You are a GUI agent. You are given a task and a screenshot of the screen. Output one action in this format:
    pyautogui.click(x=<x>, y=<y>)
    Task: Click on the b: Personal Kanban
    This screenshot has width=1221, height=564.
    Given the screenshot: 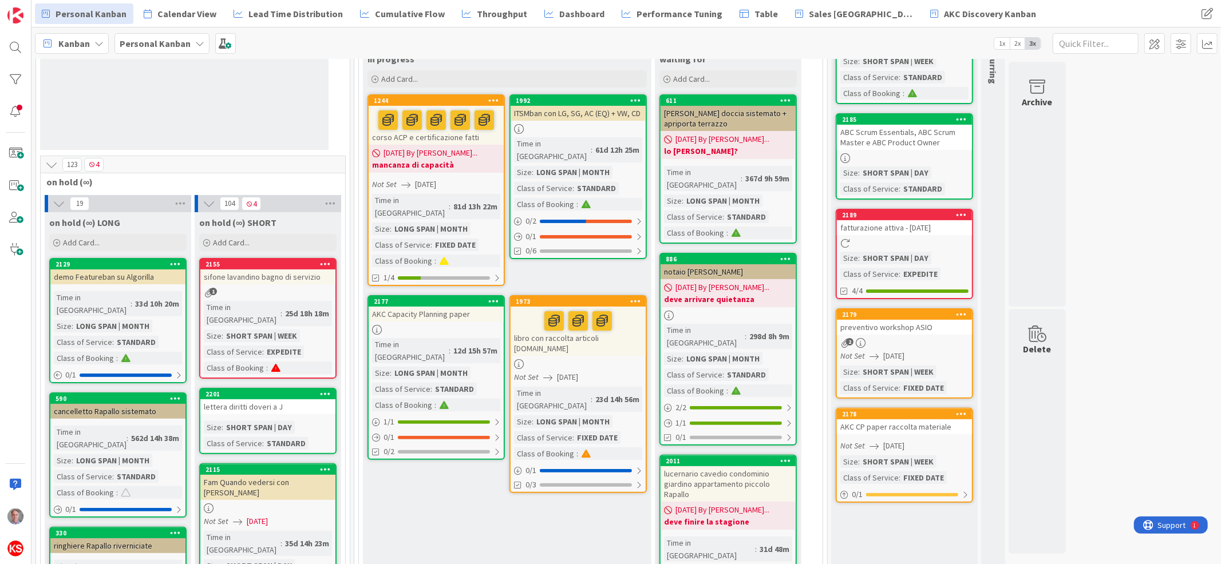 What is the action you would take?
    pyautogui.click(x=155, y=44)
    